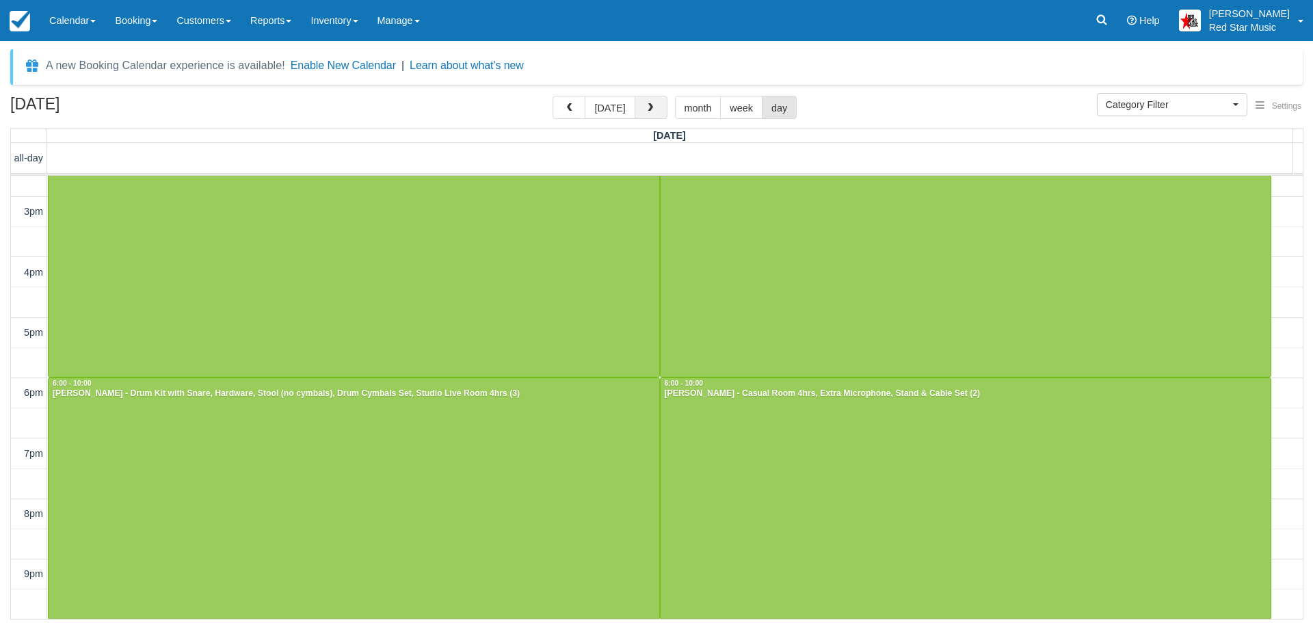  Describe the element at coordinates (34, 393) in the screenshot. I see `span: 6pm` at that location.